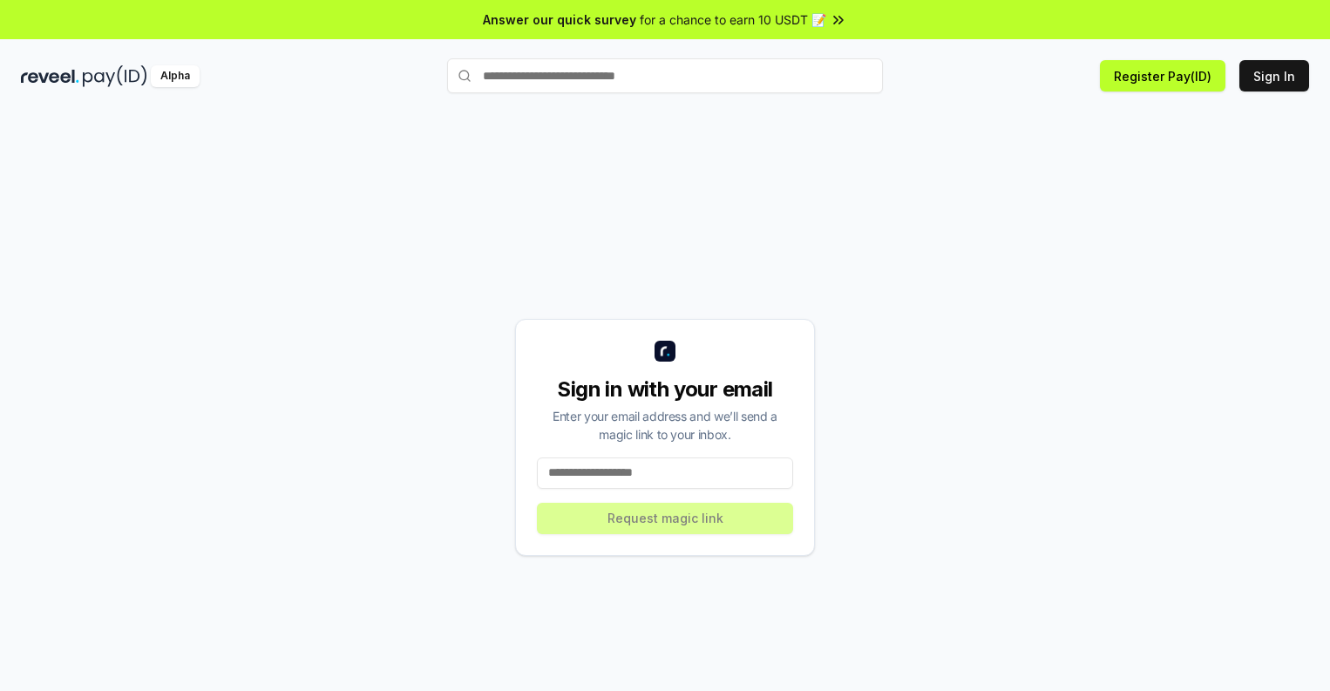 The image size is (1330, 691). I want to click on img: reveel_dark, so click(50, 76).